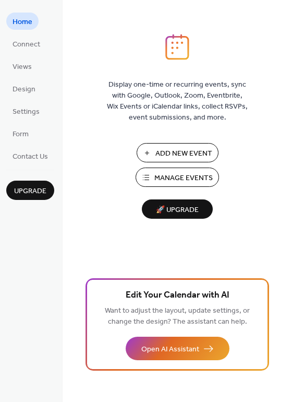 Image resolution: width=292 pixels, height=402 pixels. Describe the element at coordinates (26, 44) in the screenshot. I see `span: Connect` at that location.